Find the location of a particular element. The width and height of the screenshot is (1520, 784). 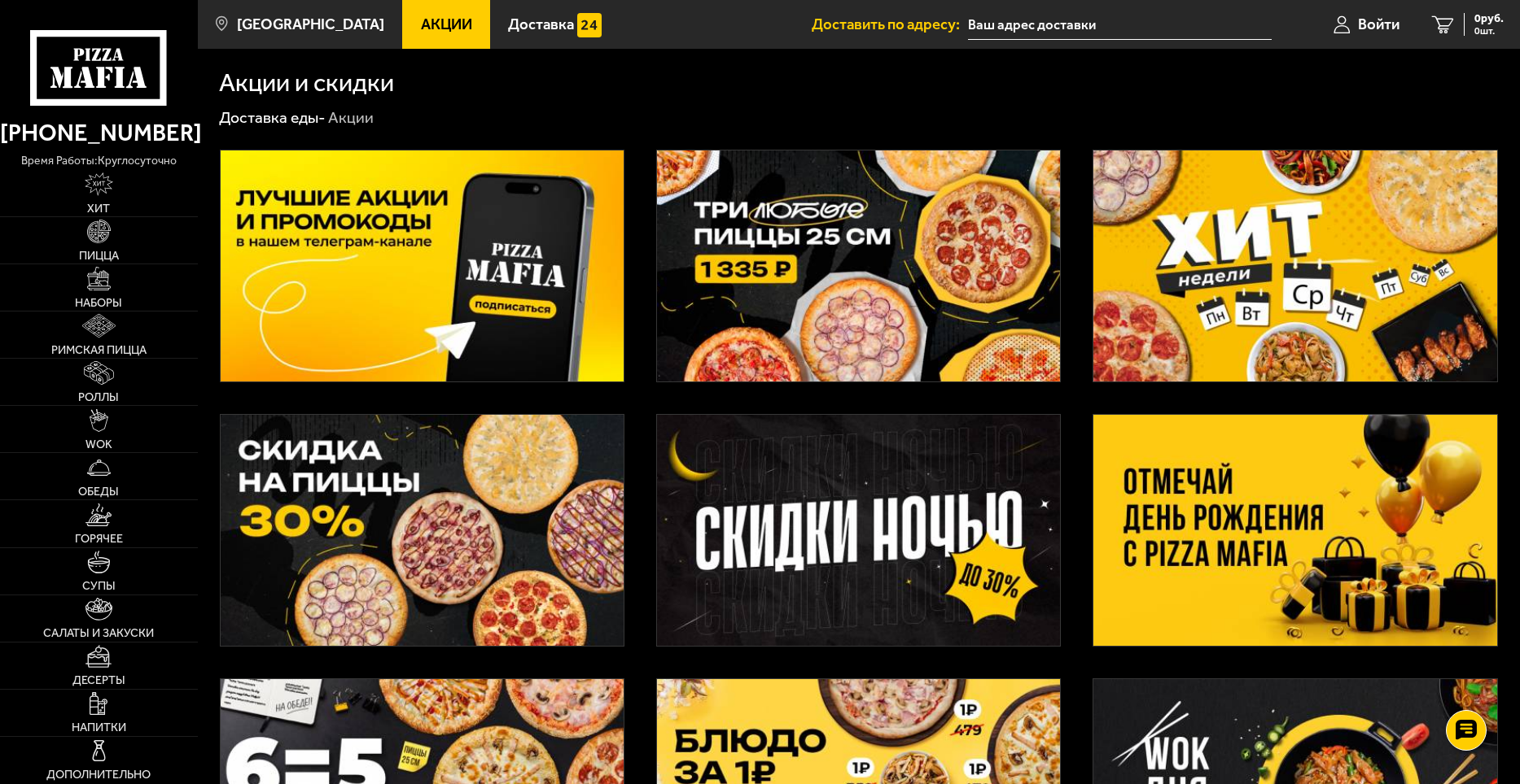

span: 0 руб. is located at coordinates (1489, 19).